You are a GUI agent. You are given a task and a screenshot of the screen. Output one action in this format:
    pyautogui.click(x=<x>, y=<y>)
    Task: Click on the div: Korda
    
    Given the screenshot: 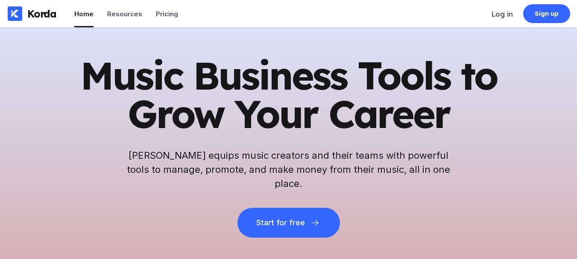 What is the action you would take?
    pyautogui.click(x=42, y=14)
    